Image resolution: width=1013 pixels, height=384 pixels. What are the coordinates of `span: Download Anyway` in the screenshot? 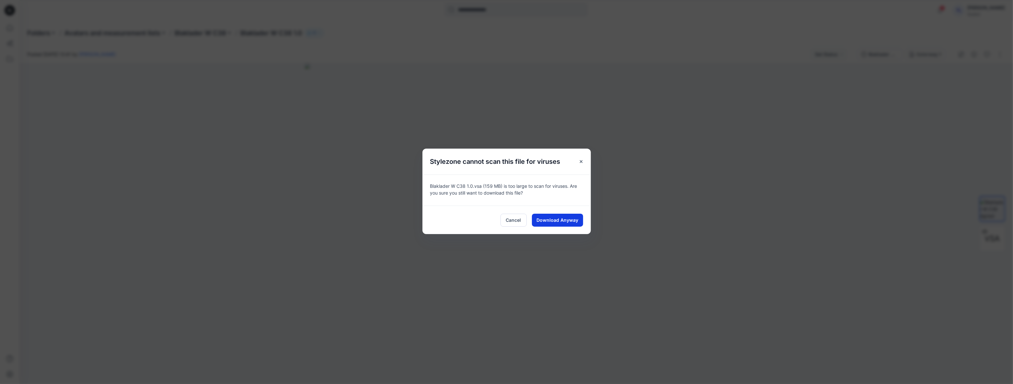 It's located at (557, 220).